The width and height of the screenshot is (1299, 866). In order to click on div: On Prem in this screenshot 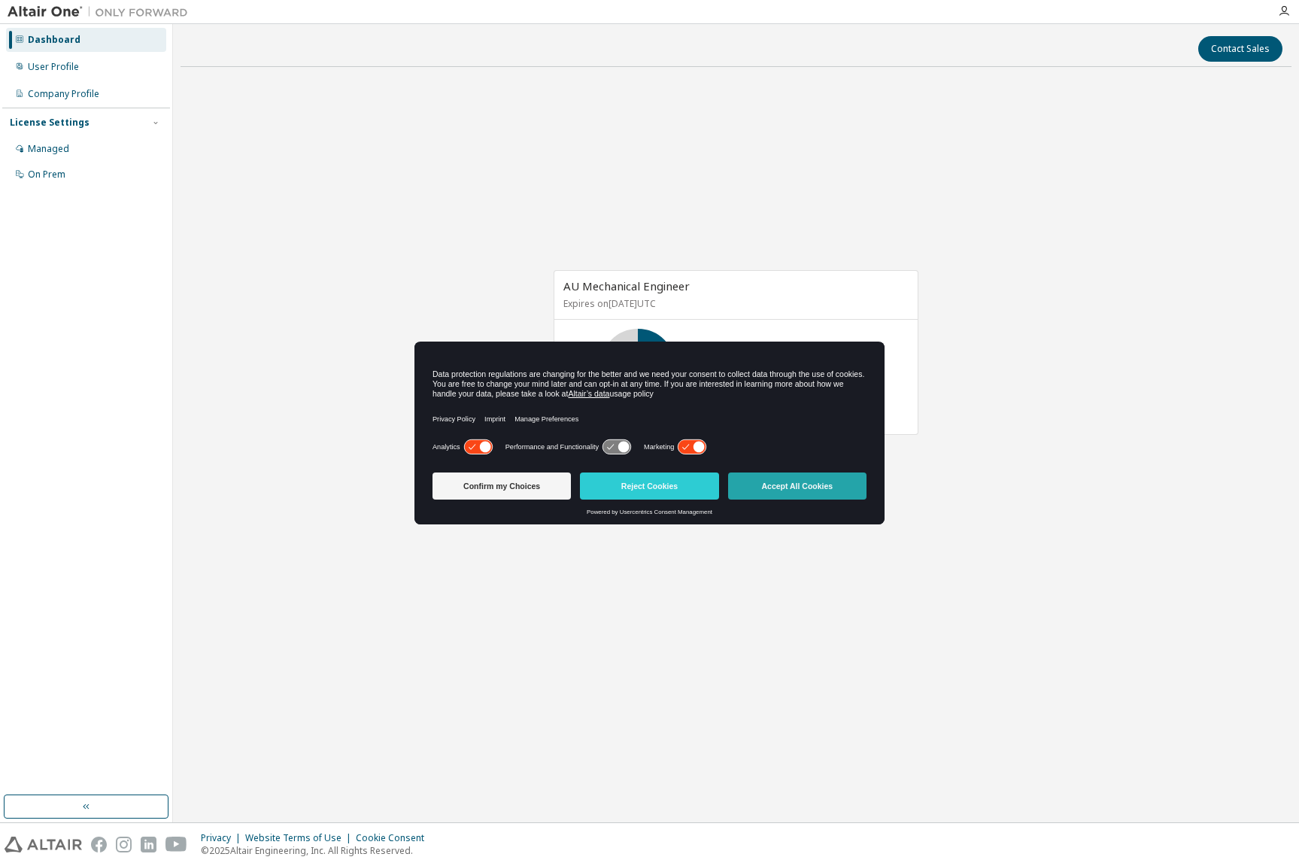, I will do `click(47, 174)`.